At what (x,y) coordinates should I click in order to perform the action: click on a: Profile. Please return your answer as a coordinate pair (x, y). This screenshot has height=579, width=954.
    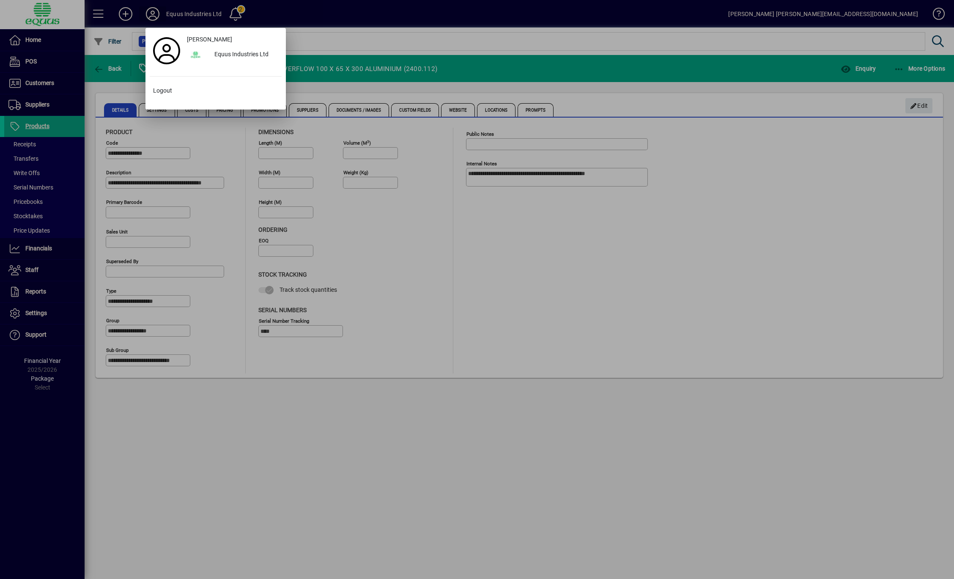
    Looking at the image, I should click on (167, 51).